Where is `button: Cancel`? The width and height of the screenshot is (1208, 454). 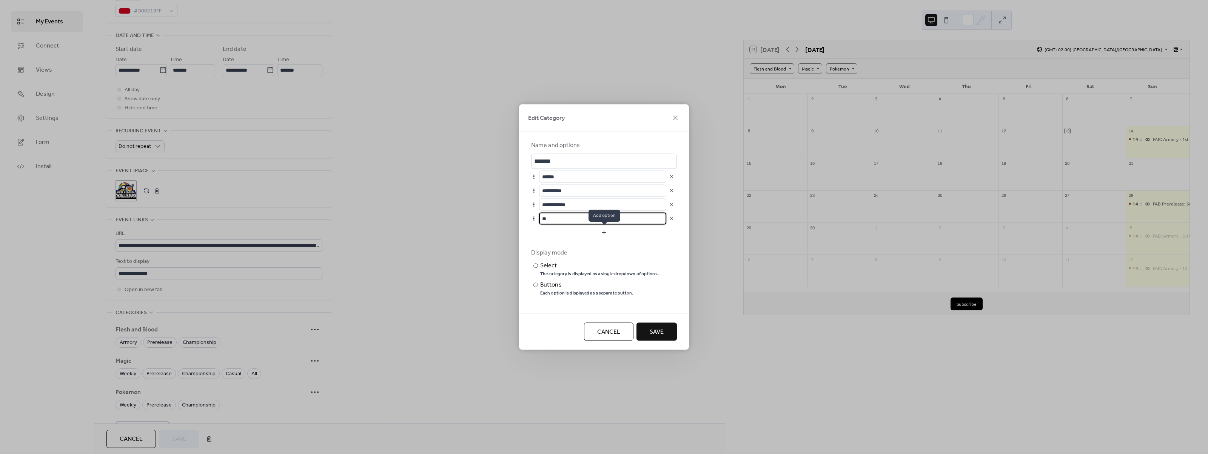 button: Cancel is located at coordinates (608, 332).